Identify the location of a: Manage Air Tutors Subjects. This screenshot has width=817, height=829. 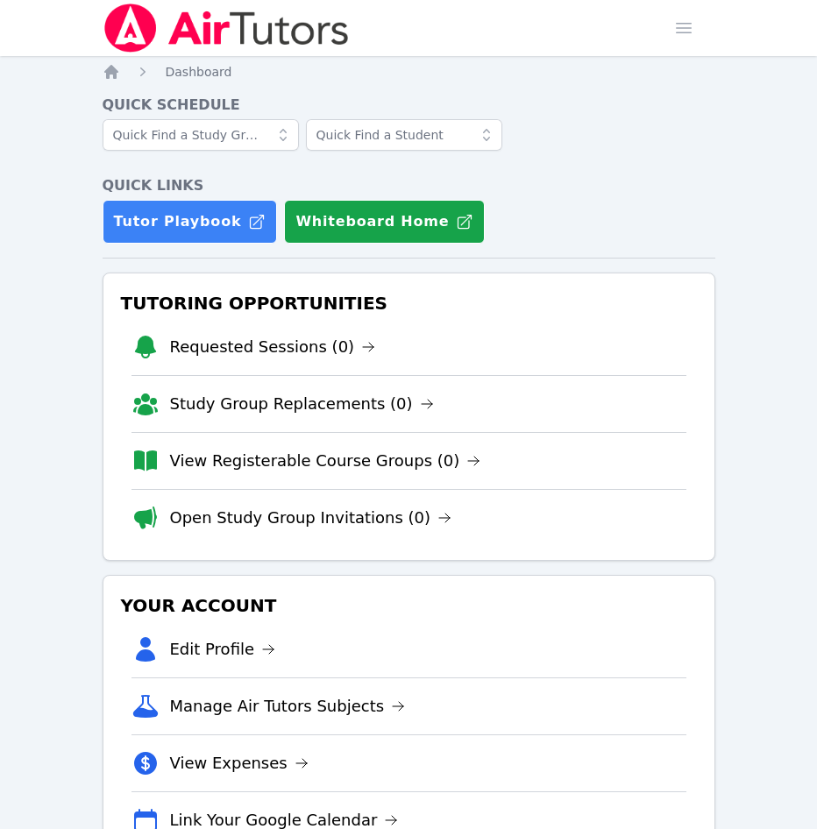
(288, 707).